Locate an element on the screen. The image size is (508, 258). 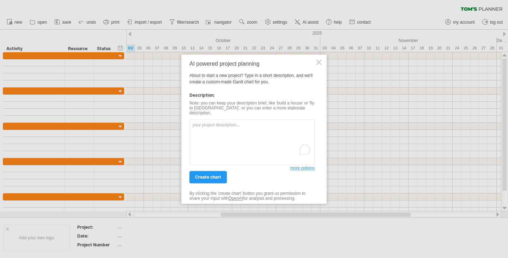
span: create chart is located at coordinates (208, 177).